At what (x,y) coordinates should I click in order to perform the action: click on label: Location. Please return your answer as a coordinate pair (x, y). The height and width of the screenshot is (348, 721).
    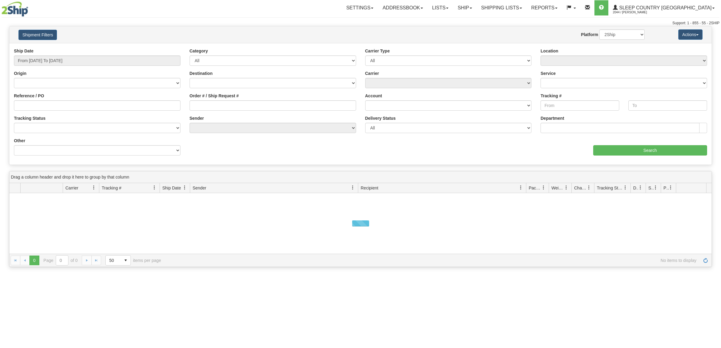
    Looking at the image, I should click on (549, 51).